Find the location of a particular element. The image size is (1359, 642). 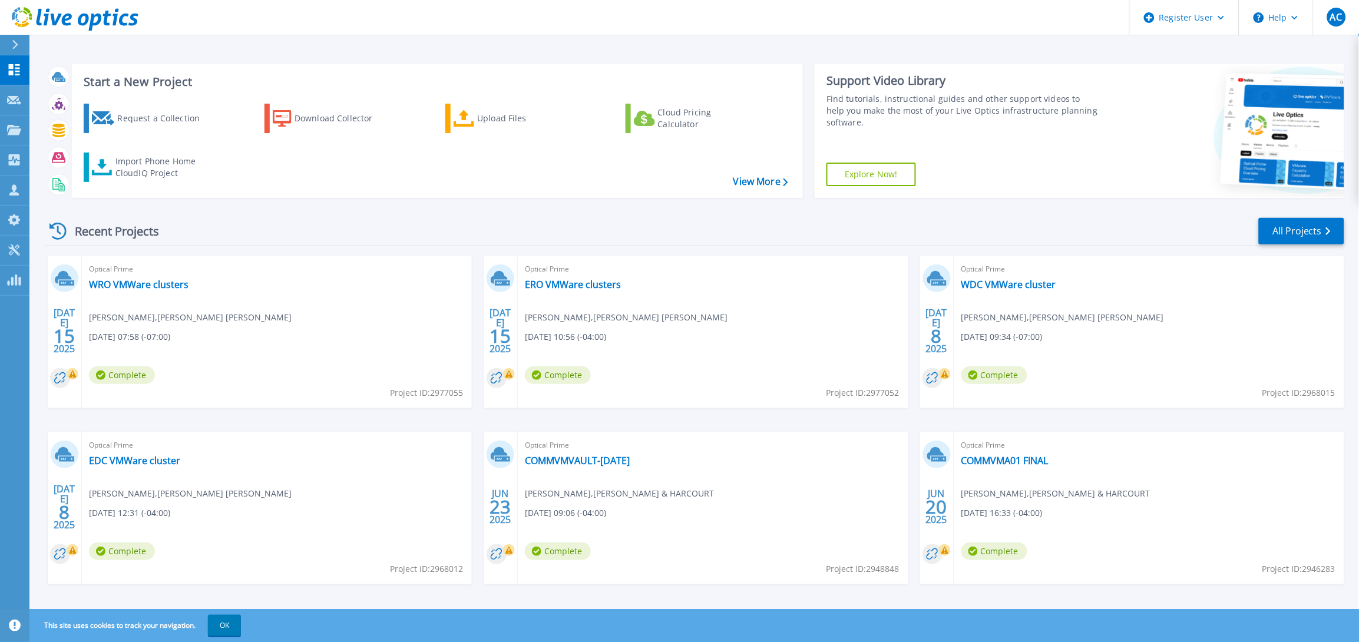

span: Project ID: 2968012 is located at coordinates (427, 569).